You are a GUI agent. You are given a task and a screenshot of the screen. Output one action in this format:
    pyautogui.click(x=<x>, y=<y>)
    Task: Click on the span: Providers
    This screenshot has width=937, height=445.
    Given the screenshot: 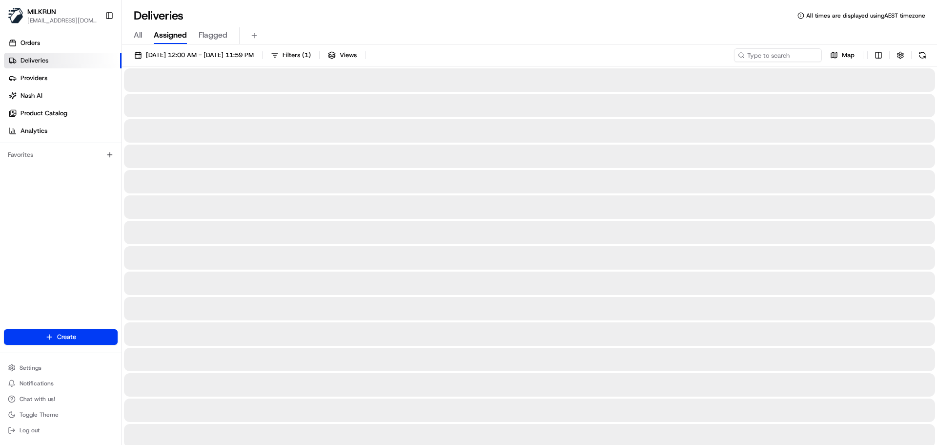 What is the action you would take?
    pyautogui.click(x=34, y=78)
    